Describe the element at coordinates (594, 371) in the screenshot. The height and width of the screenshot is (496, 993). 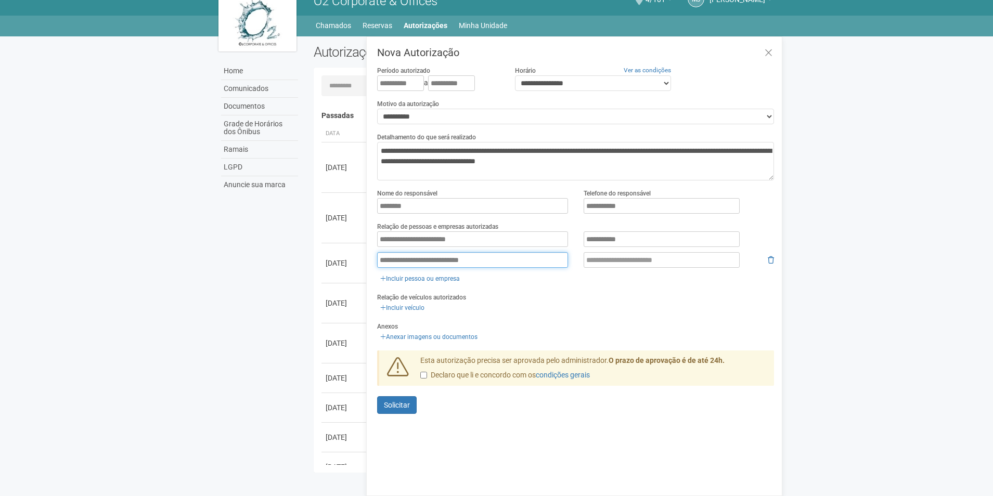
I see `div: Esta autorização precisa ser aprovada pelo administrador.` at that location.